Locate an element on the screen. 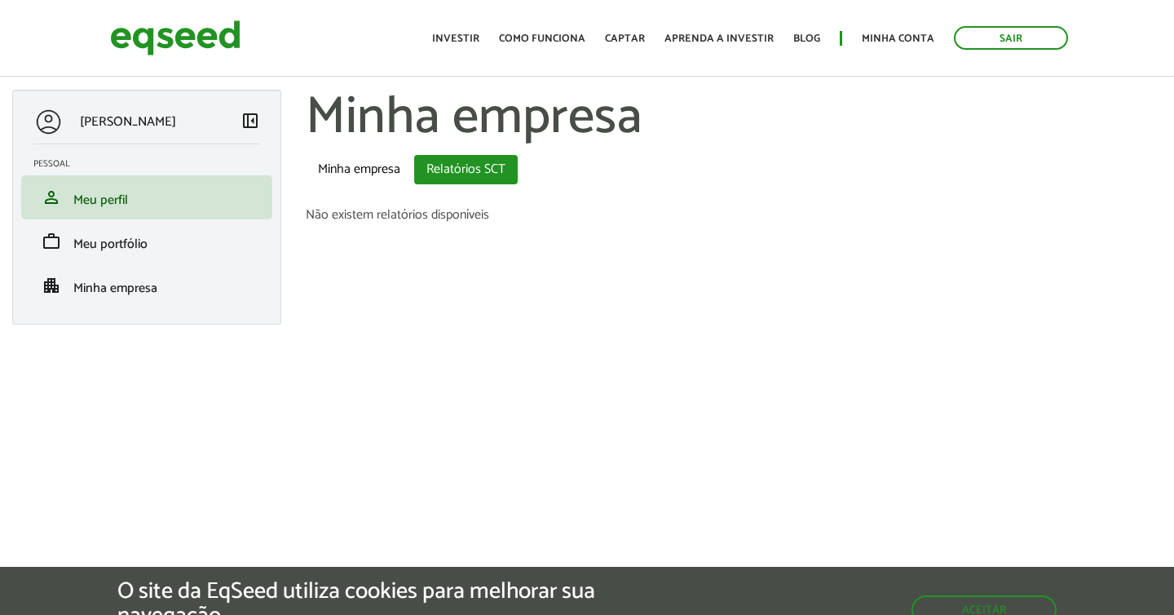  a: Relatórios SCT is located at coordinates (465, 170).